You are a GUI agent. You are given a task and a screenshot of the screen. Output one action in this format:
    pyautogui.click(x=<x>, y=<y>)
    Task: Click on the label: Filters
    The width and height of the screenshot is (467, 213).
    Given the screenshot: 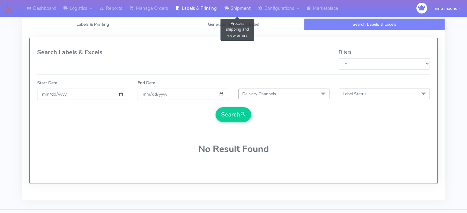 What is the action you would take?
    pyautogui.click(x=345, y=52)
    